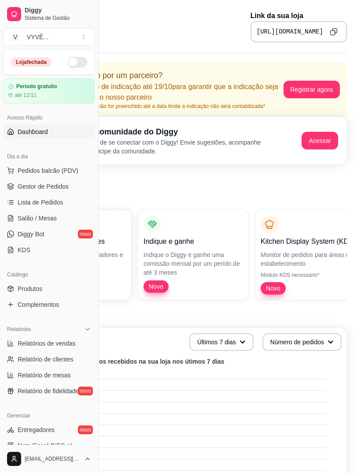 The width and height of the screenshot is (361, 473). What do you see at coordinates (124, 361) in the screenshot?
I see `text: Você está vendo os pedidos recebidos na sua loja nos útimos 7 dias` at bounding box center [124, 361].